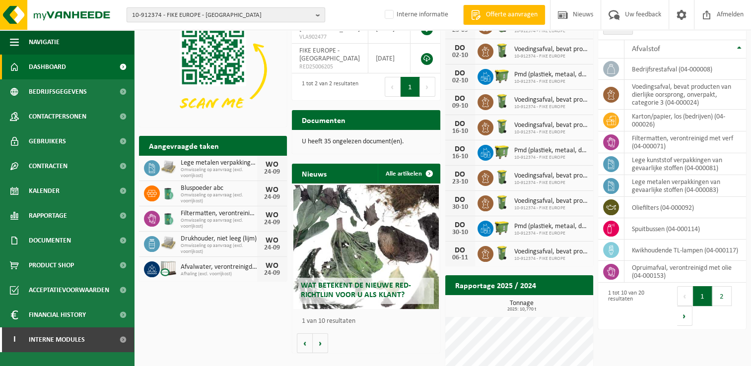  I want to click on h2: Nieuws, so click(314, 173).